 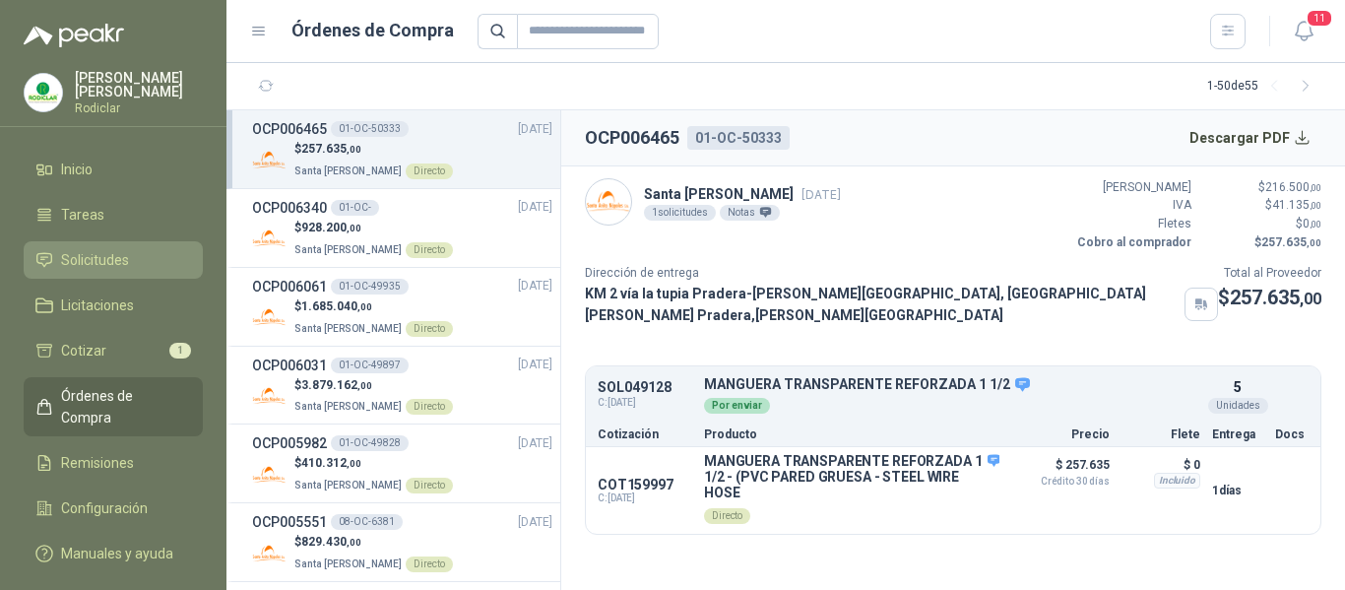 I want to click on p: COT159997, so click(x=645, y=485).